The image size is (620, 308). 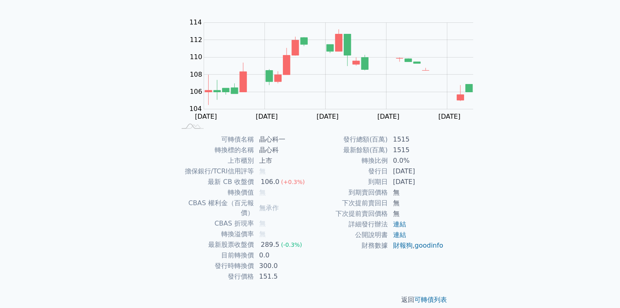 I want to click on a: goodinfo, so click(x=429, y=245).